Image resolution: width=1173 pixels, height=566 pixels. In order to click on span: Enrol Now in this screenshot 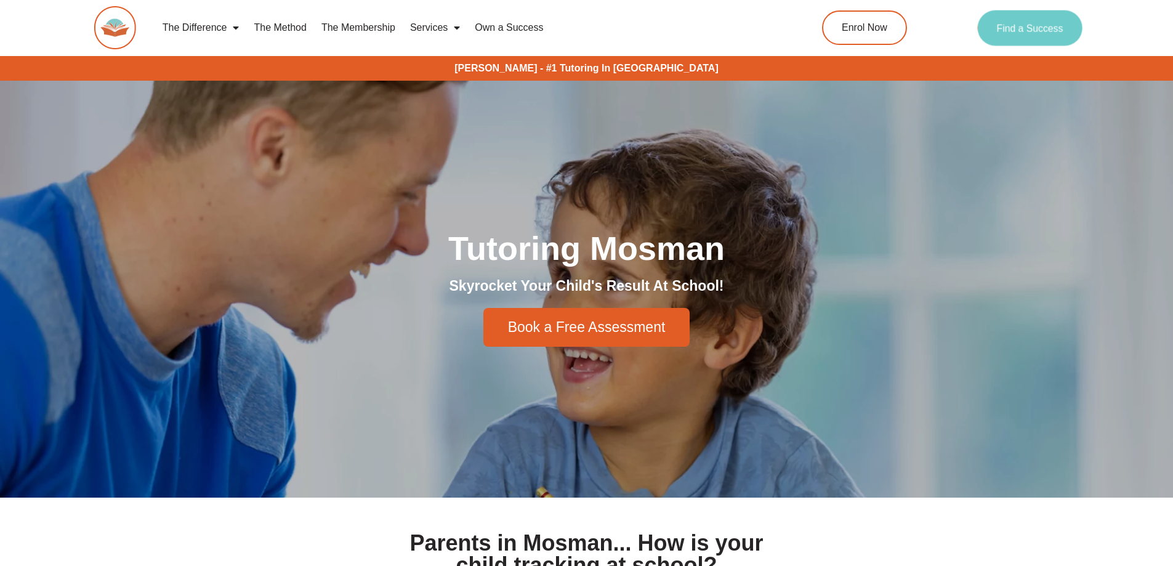, I will do `click(865, 28)`.